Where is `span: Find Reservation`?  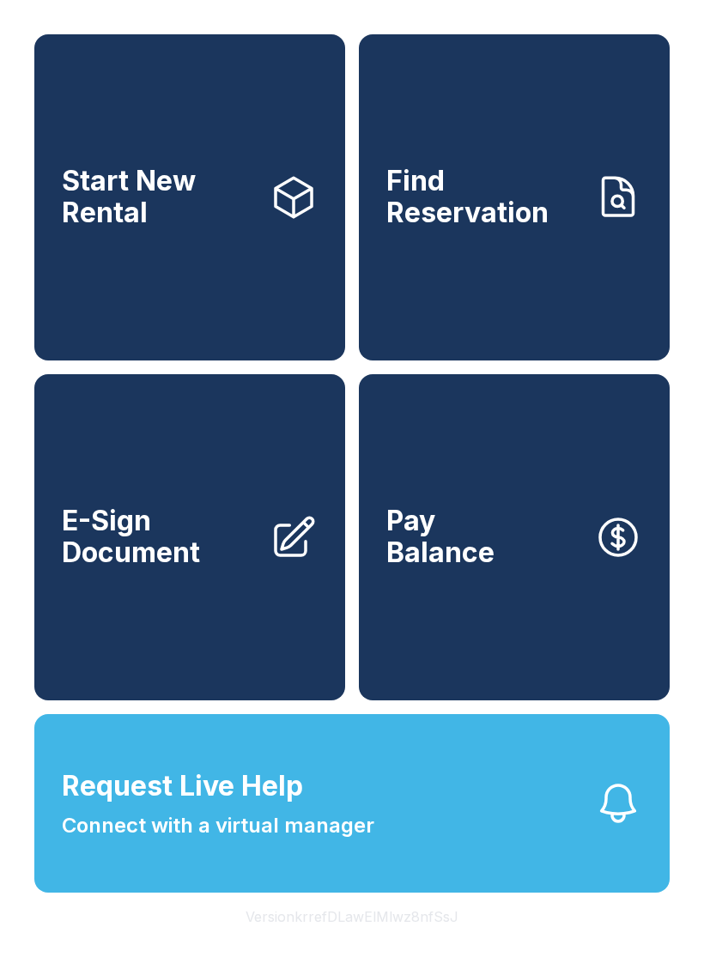 span: Find Reservation is located at coordinates (483, 197).